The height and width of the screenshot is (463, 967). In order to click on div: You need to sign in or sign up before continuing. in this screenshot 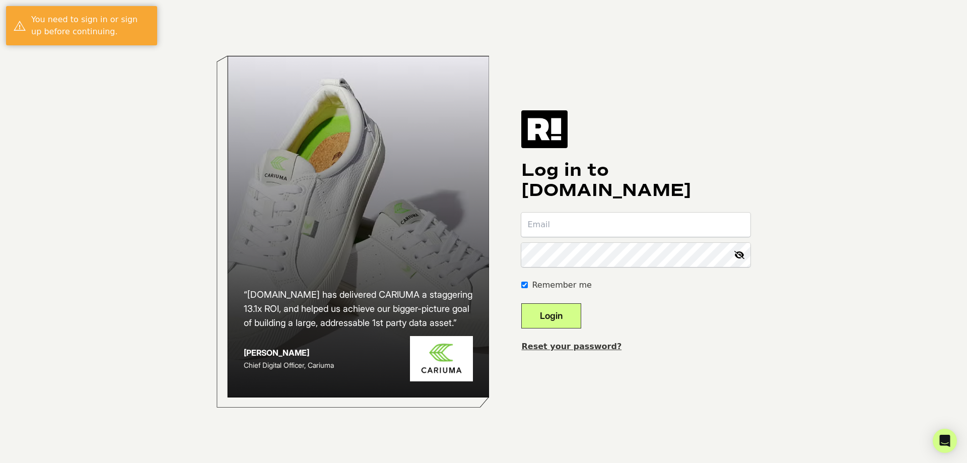, I will do `click(90, 26)`.